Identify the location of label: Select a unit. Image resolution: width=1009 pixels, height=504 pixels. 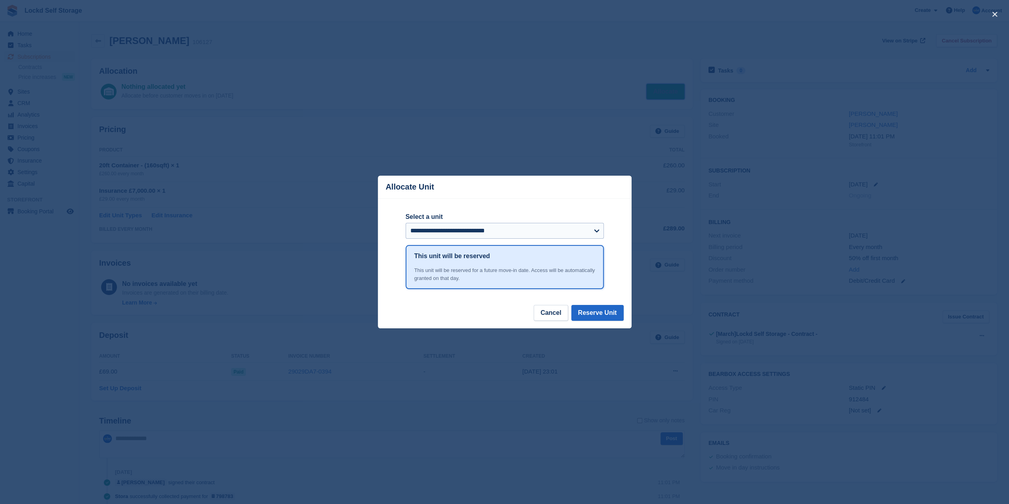
(505, 217).